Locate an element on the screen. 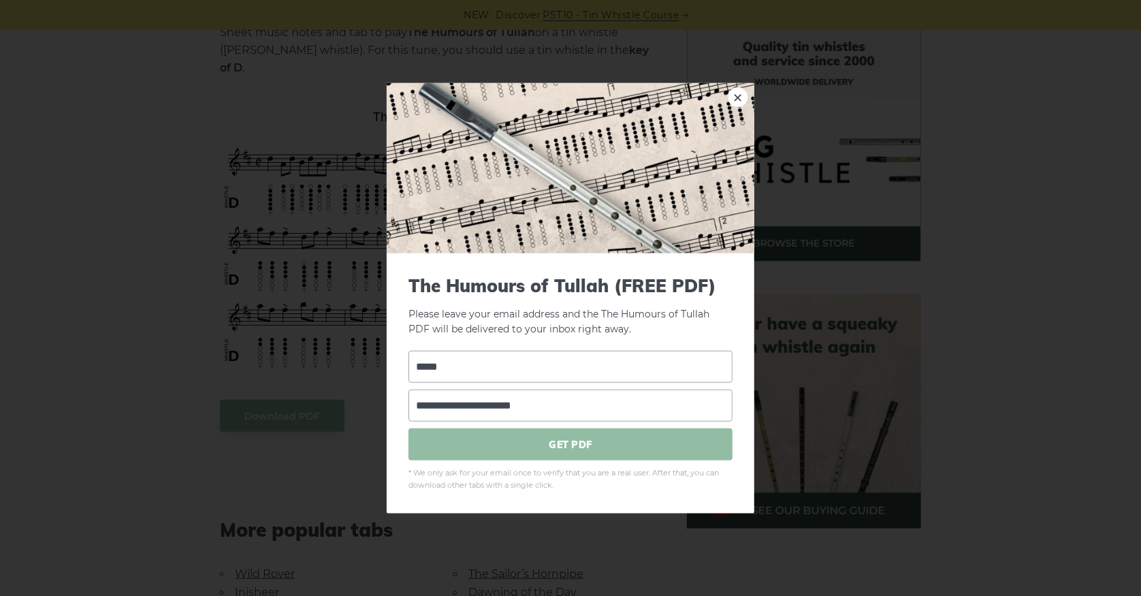 The height and width of the screenshot is (596, 1141). span: GET PDF is located at coordinates (570, 444).